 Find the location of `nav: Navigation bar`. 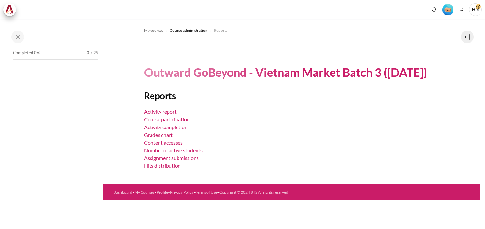

nav: Navigation bar is located at coordinates (292, 31).